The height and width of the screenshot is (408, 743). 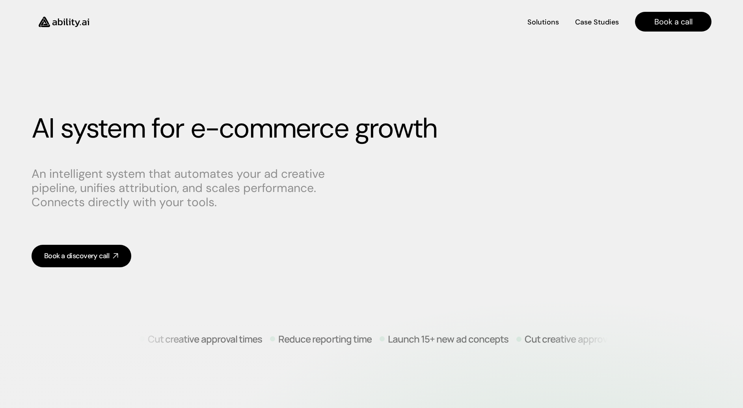 What do you see at coordinates (405, 22) in the screenshot?
I see `nav: Main navigation` at bounding box center [405, 22].